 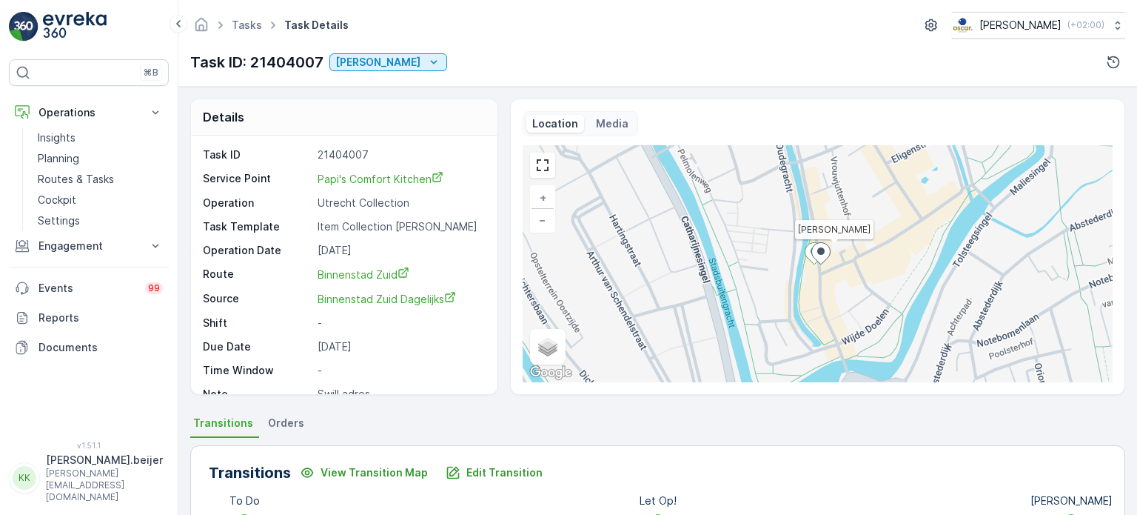 I want to click on a: Routes & Tasks, so click(x=100, y=179).